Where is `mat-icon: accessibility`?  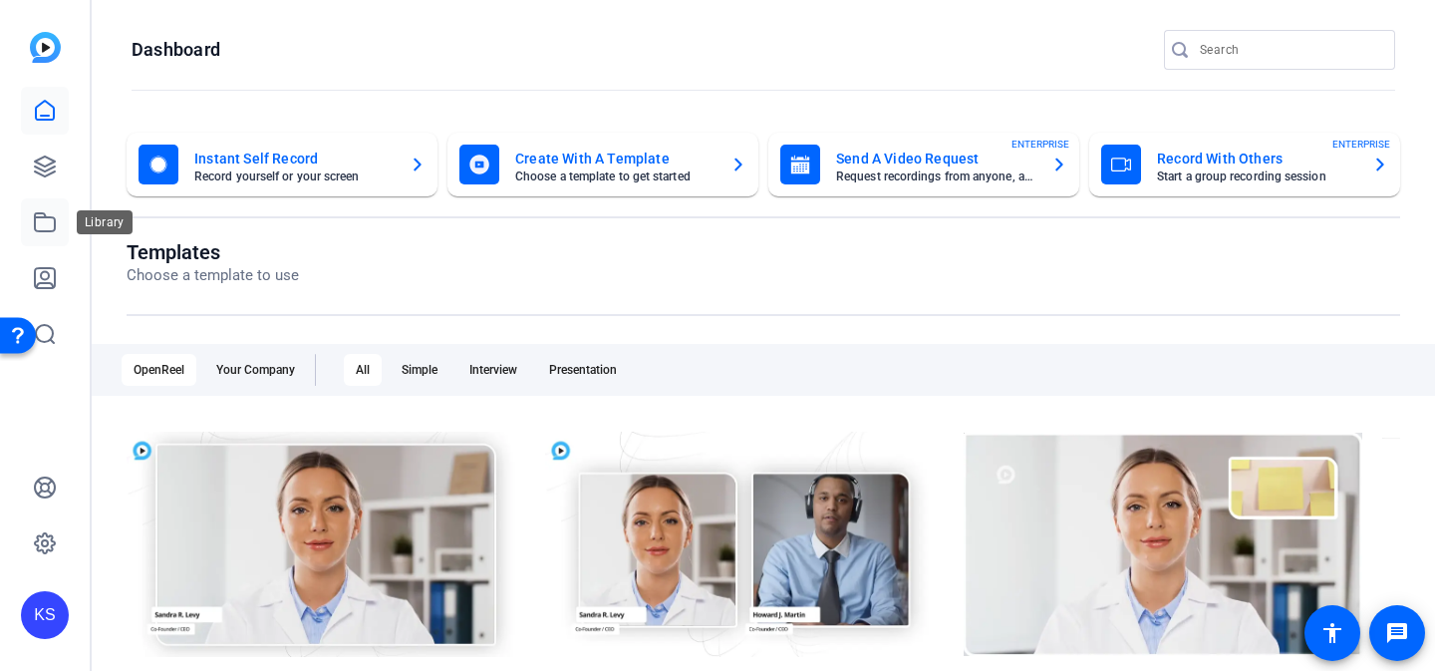
mat-icon: accessibility is located at coordinates (1333, 633).